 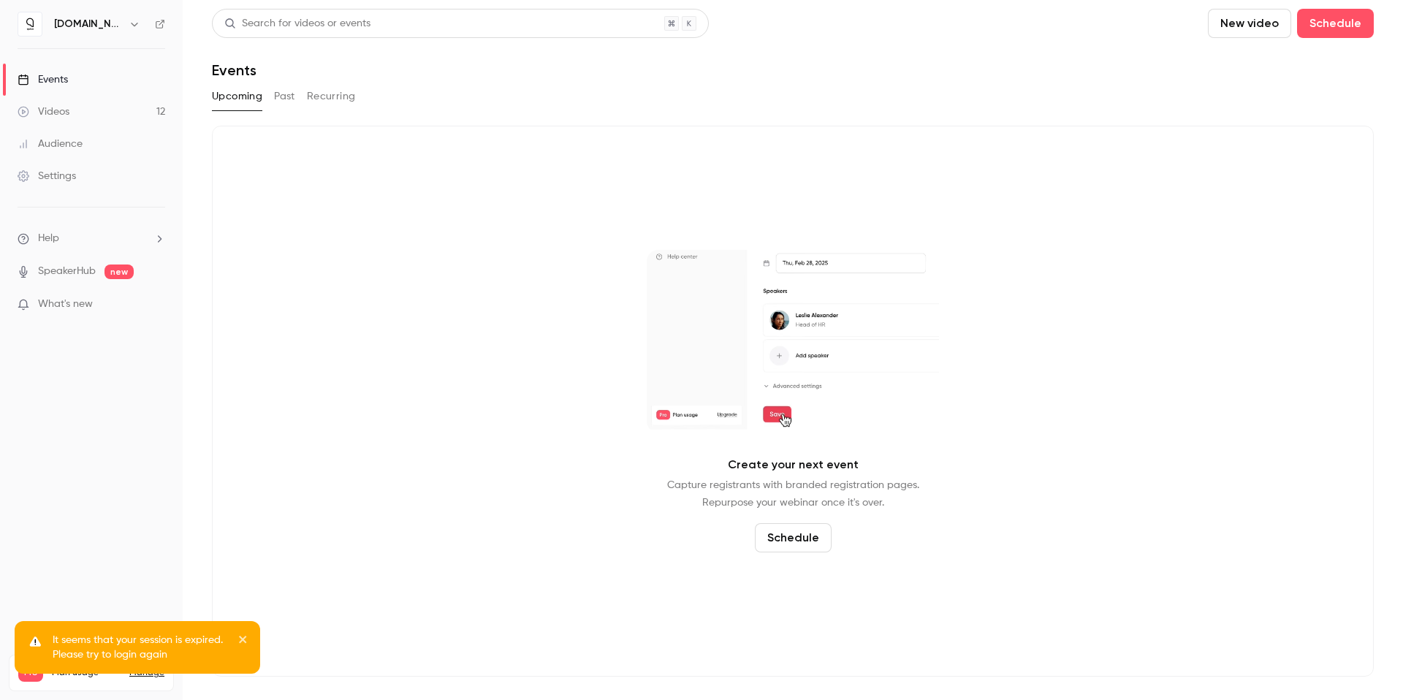 I want to click on button: Upcoming, so click(x=237, y=96).